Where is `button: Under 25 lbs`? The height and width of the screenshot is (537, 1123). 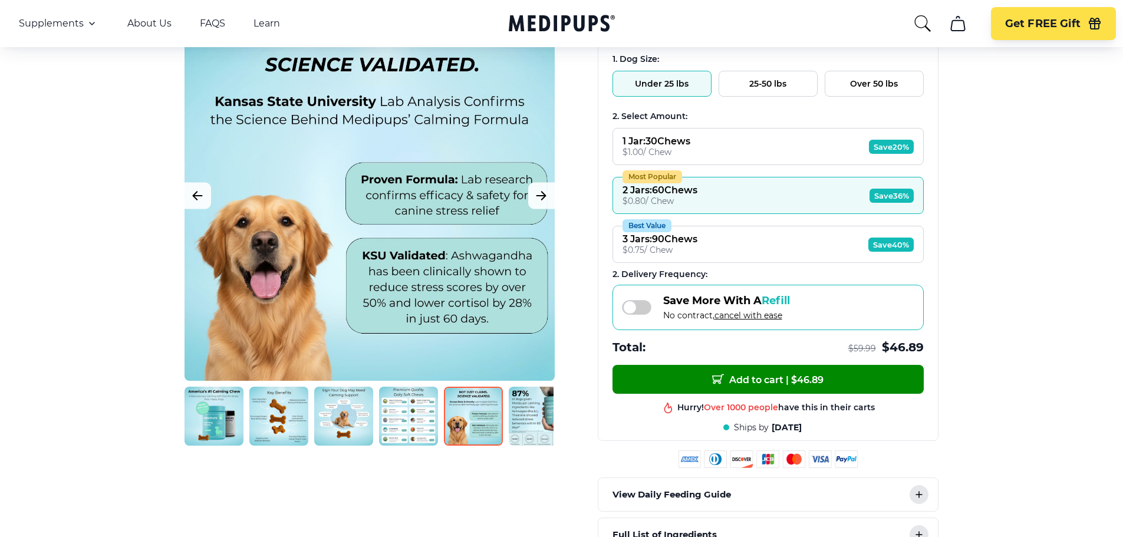
button: Under 25 lbs is located at coordinates (662, 84).